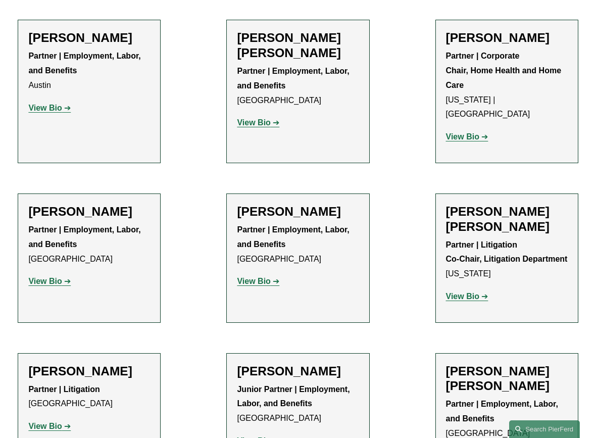  I want to click on strong: Partner | Litigation Co-Chair, Litigation Department, so click(507, 252).